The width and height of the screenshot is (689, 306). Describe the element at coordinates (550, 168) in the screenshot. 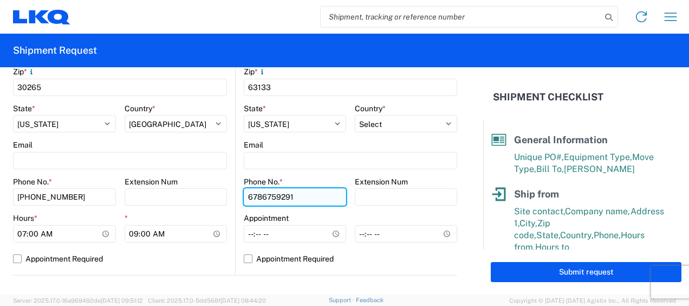

I see `span: Bill To,` at that location.